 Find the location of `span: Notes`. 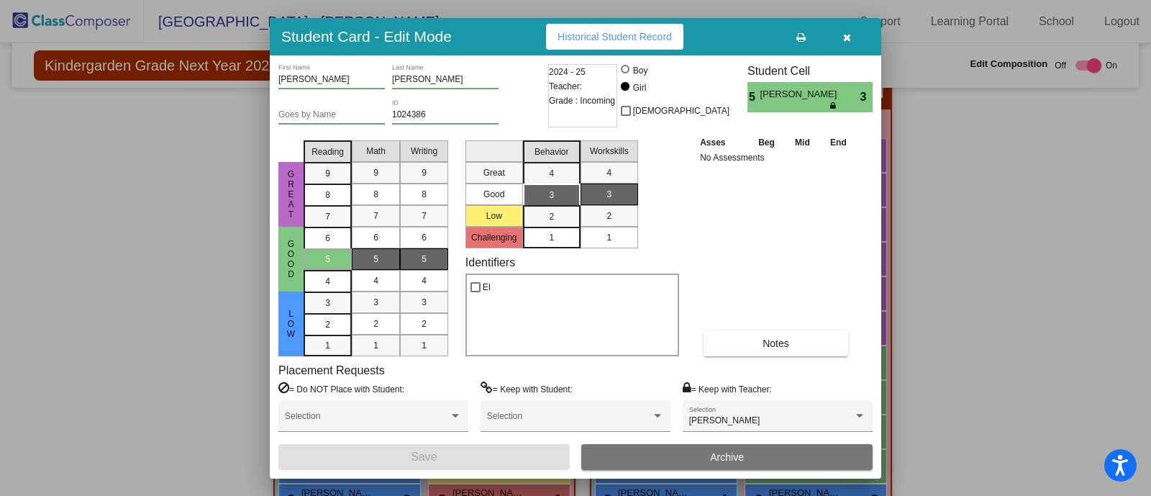

span: Notes is located at coordinates (776, 343).